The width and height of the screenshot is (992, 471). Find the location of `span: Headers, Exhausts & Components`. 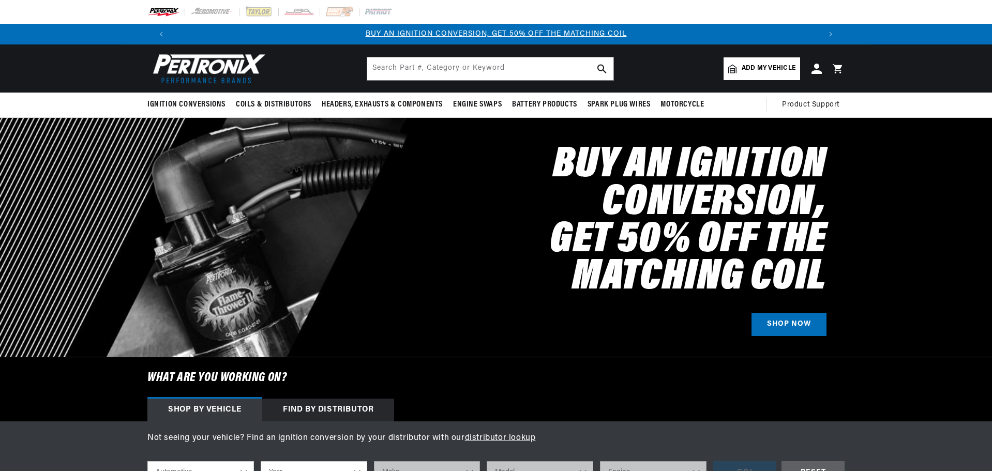

span: Headers, Exhausts & Components is located at coordinates (382, 104).